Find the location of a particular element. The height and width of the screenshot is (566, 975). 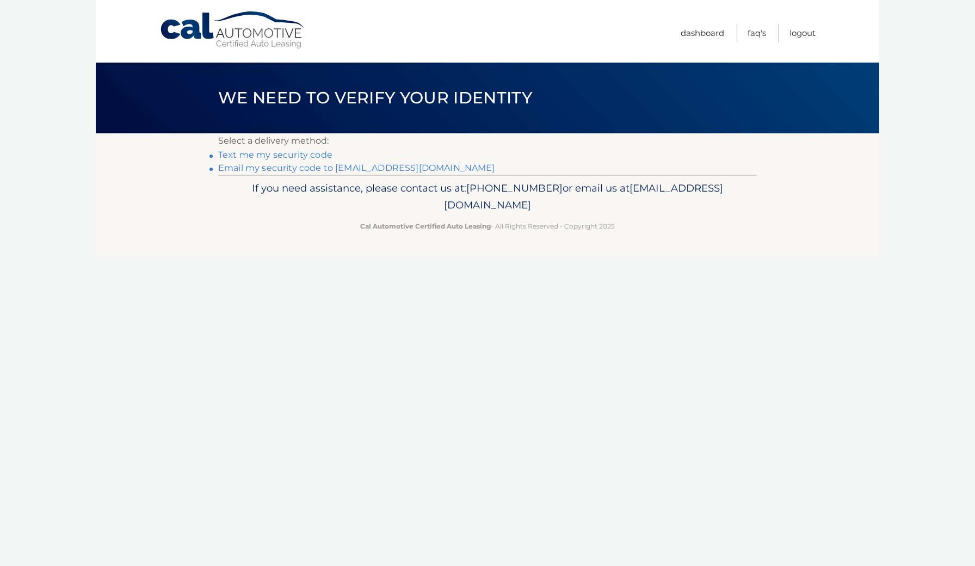

span: We need to verify your identity is located at coordinates (375, 97).